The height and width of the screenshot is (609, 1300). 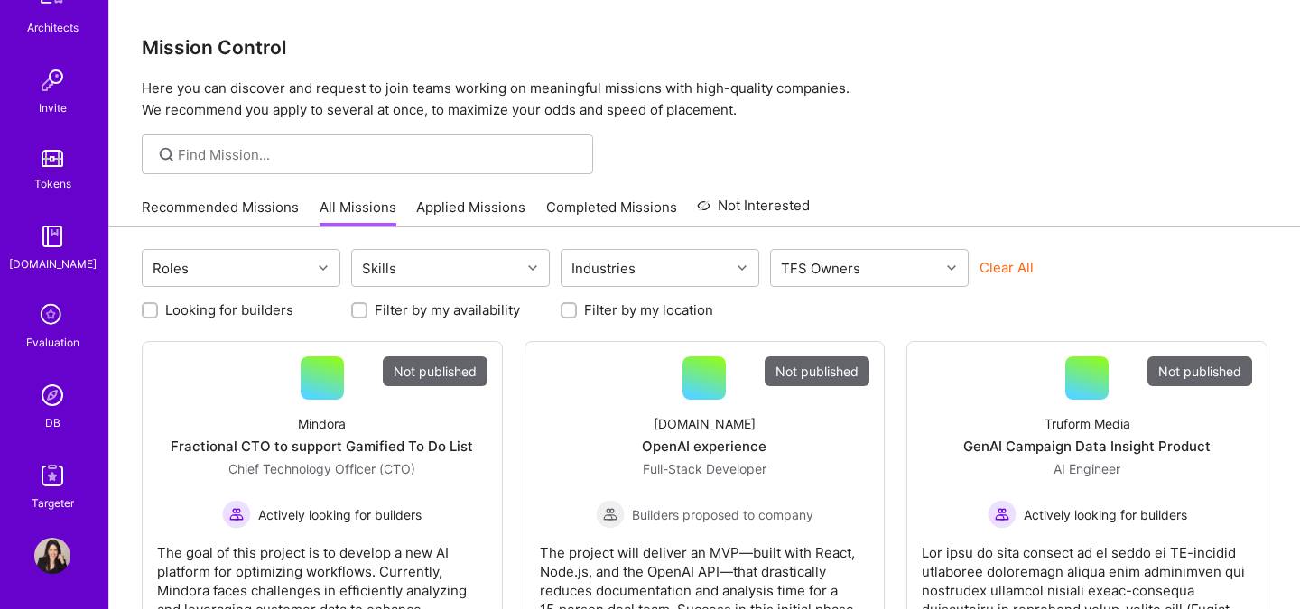 I want to click on label: Looking for builders, so click(x=229, y=310).